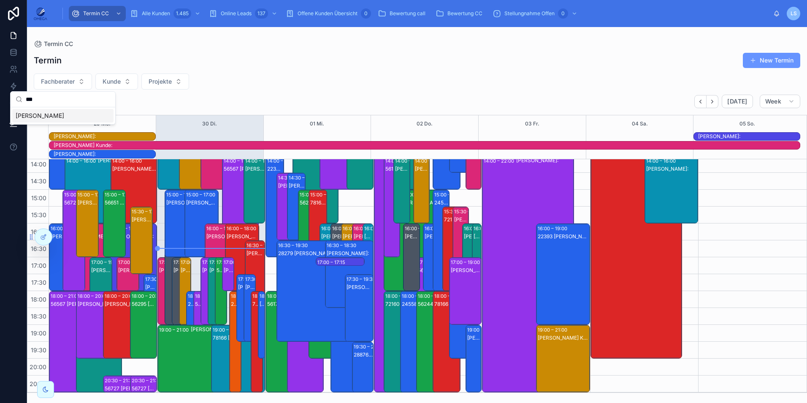 The height and width of the screenshot is (403, 807). Describe the element at coordinates (261, 279) in the screenshot. I see `div: 17:30 – 19:30` at that location.